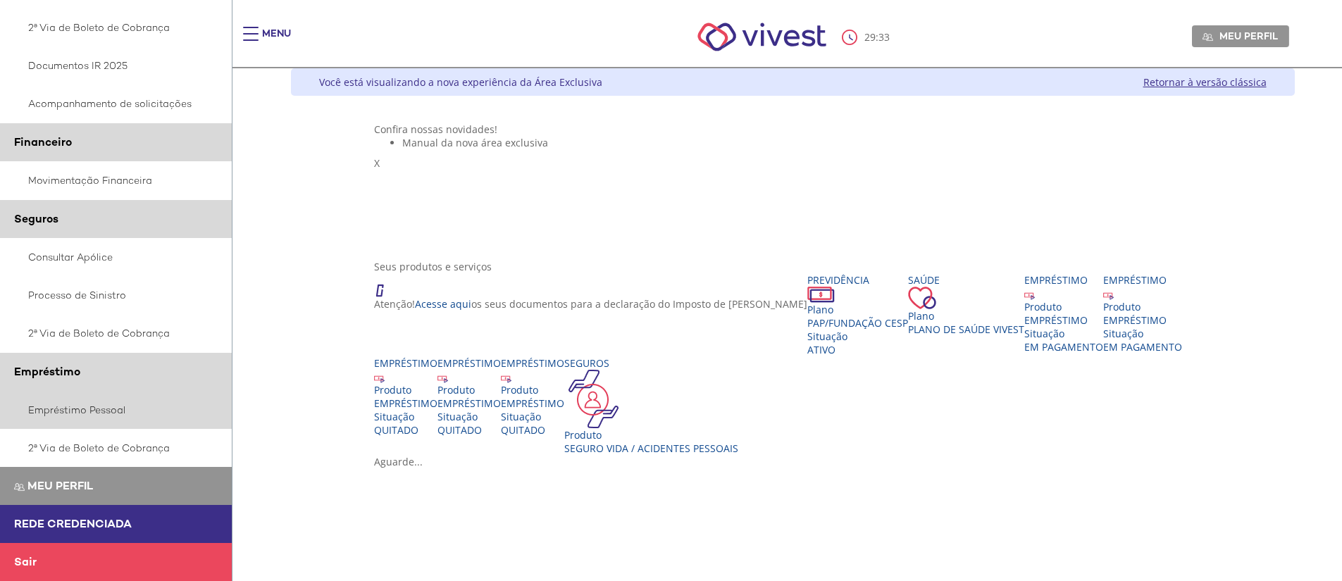  What do you see at coordinates (25, 562) in the screenshot?
I see `span: Sair` at bounding box center [25, 562].